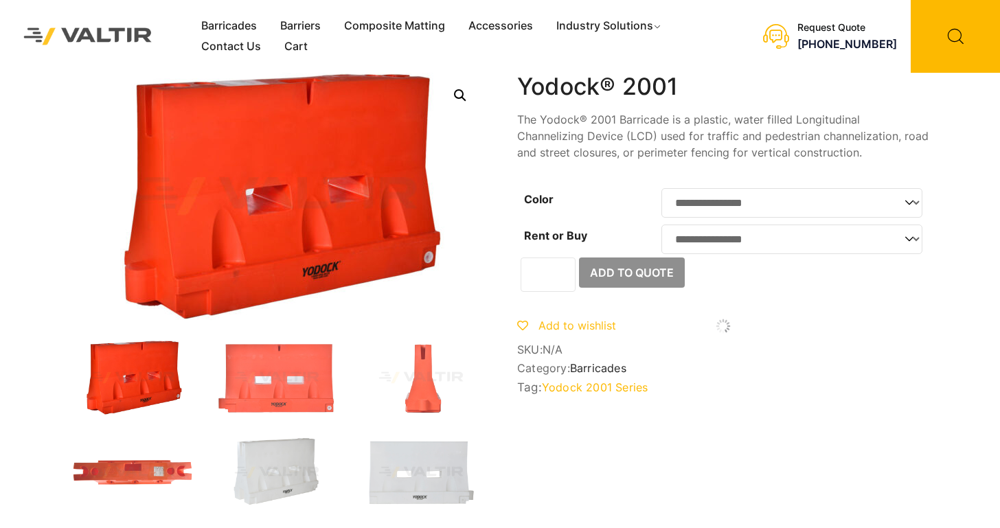 This screenshot has height=528, width=1000. Describe the element at coordinates (277, 473) in the screenshot. I see `img: 2001_Nat_3Q-1.jpg` at that location.